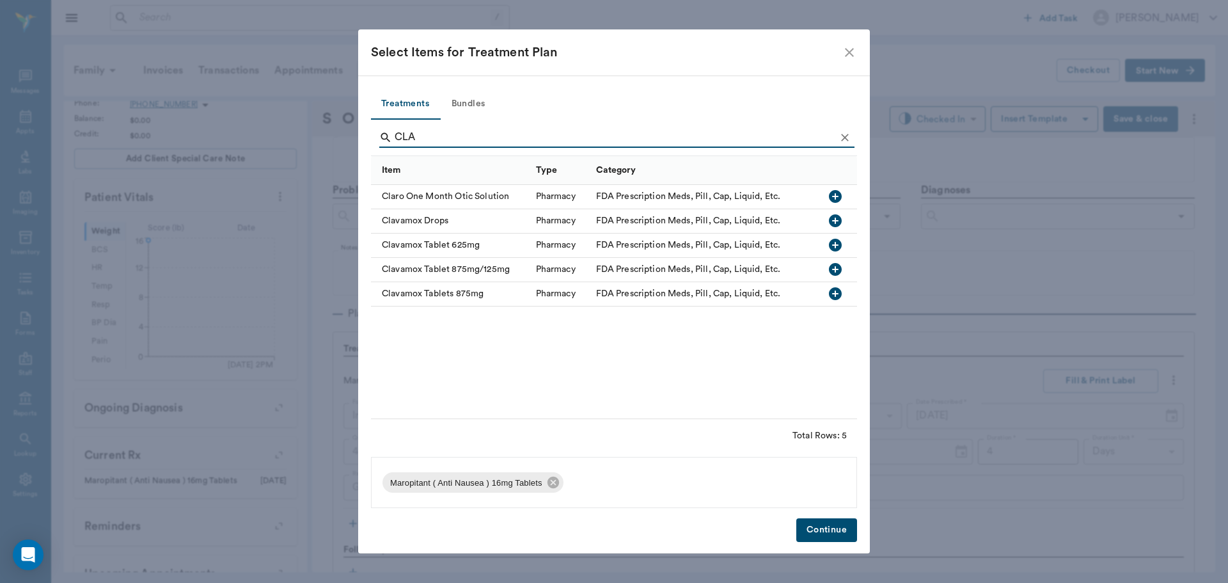 The image size is (1228, 583). What do you see at coordinates (606, 52) in the screenshot?
I see `div: Select Items for Treatment Plan` at bounding box center [606, 52].